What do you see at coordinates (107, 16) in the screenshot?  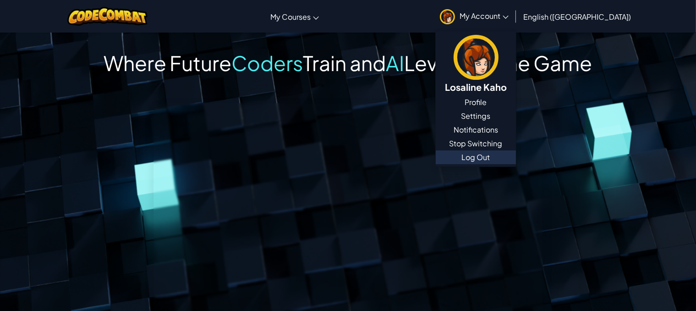 I see `img: CodeCombat logo` at bounding box center [107, 16].